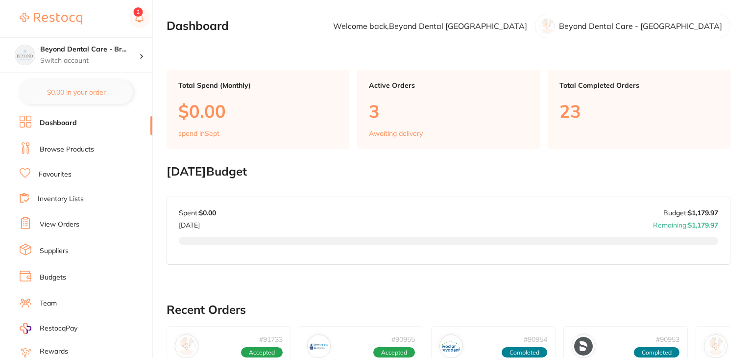  What do you see at coordinates (639, 111) in the screenshot?
I see `p: 23` at bounding box center [639, 111].